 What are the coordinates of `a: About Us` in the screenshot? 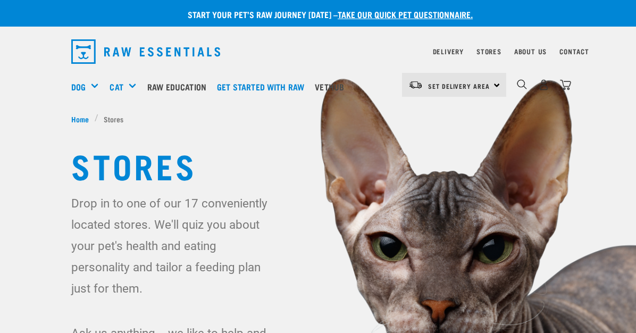 It's located at (530, 51).